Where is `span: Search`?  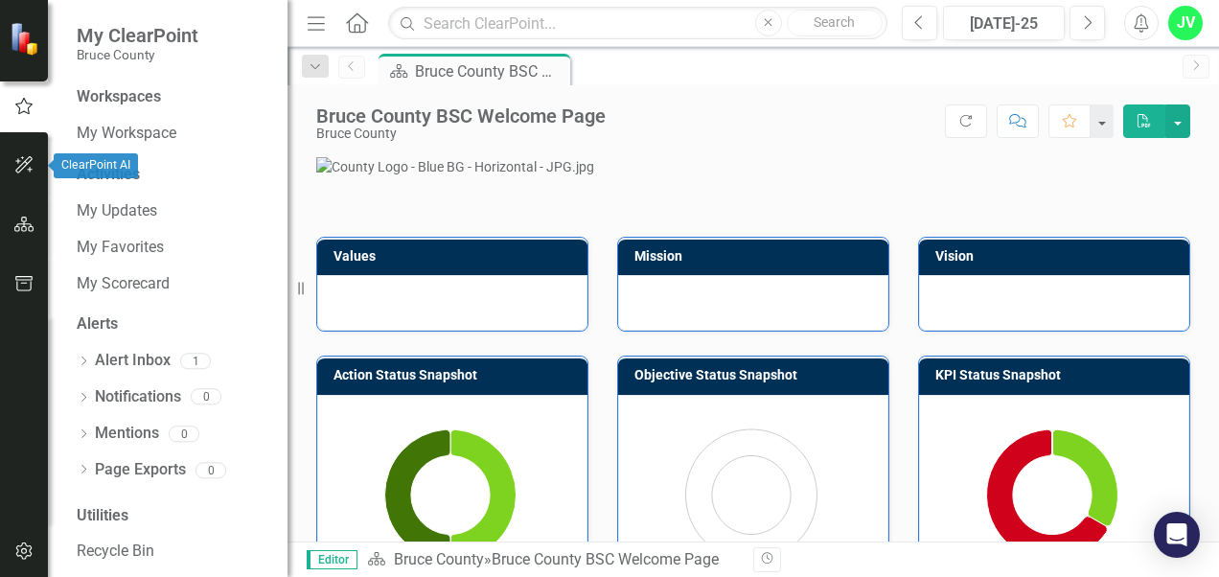 span: Search is located at coordinates (834, 22).